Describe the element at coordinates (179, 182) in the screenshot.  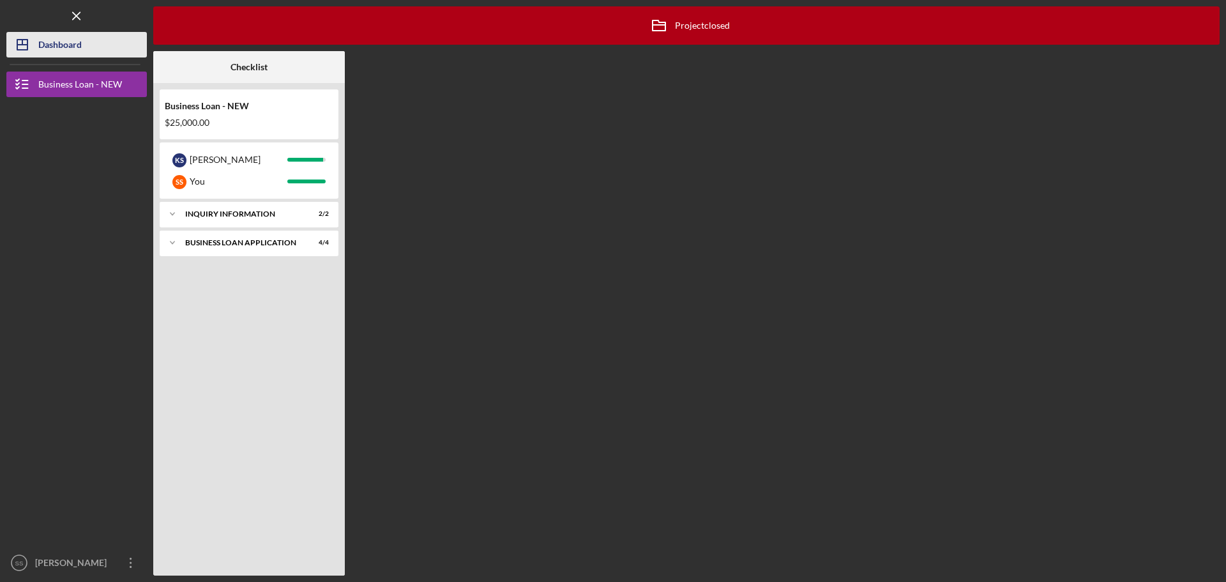
I see `div: S S` at that location.